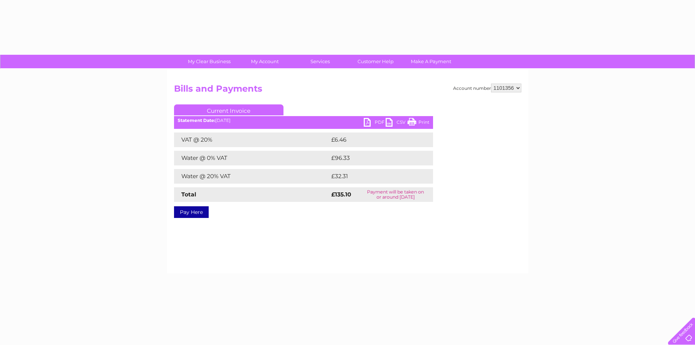 This screenshot has height=345, width=695. Describe the element at coordinates (341, 194) in the screenshot. I see `strong: £135.10` at that location.